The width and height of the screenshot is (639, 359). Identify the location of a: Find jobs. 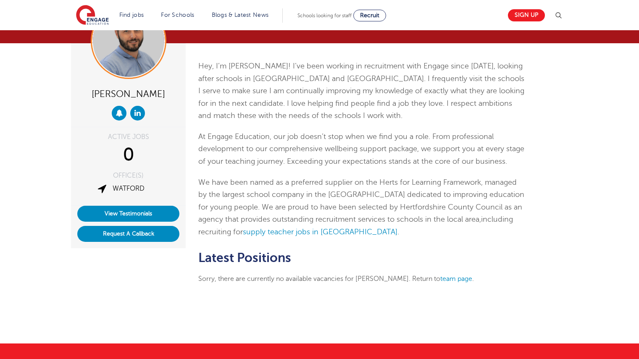
(131, 15).